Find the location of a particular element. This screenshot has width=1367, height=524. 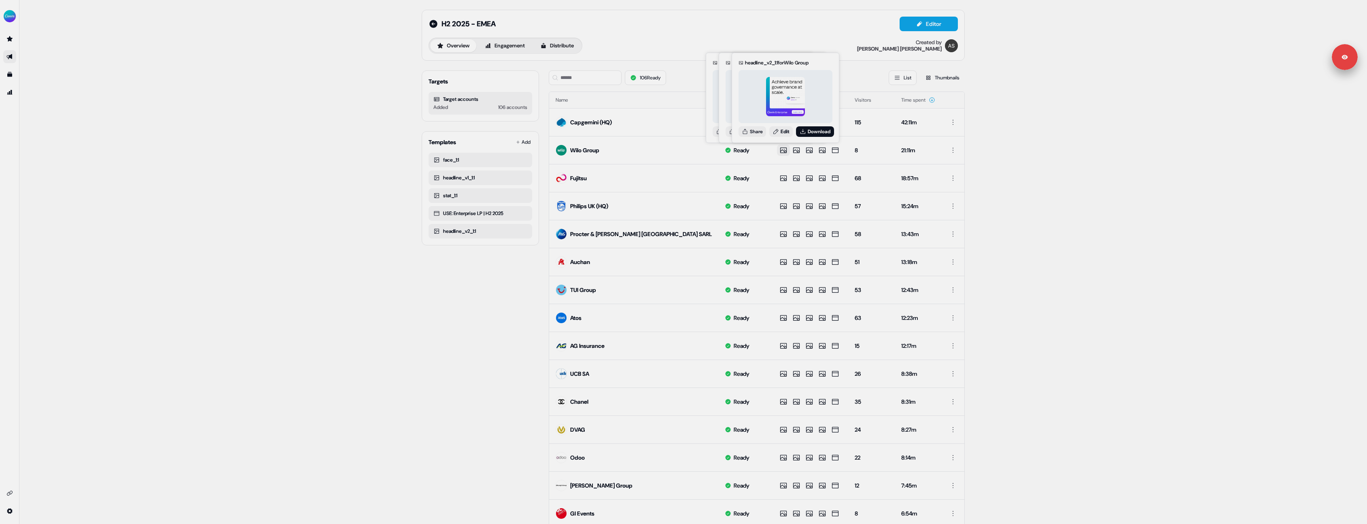

div: Created by is located at coordinates (929, 43).